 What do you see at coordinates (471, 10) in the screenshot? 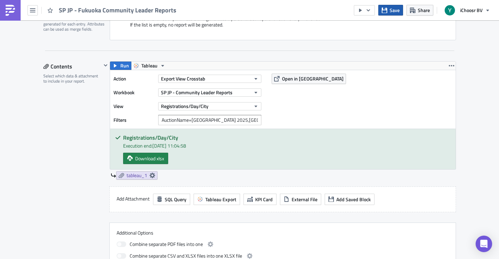
I see `span: iChoosr BV` at bounding box center [471, 10].